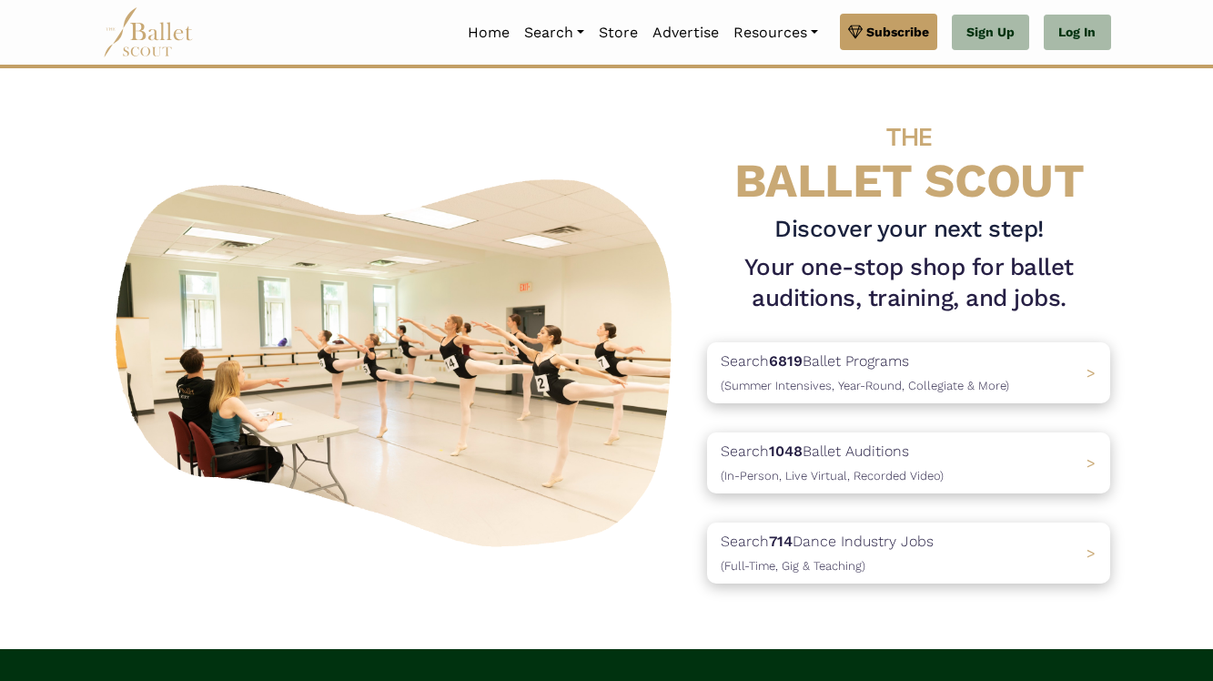 The image size is (1213, 681). I want to click on a: Store, so click(618, 33).